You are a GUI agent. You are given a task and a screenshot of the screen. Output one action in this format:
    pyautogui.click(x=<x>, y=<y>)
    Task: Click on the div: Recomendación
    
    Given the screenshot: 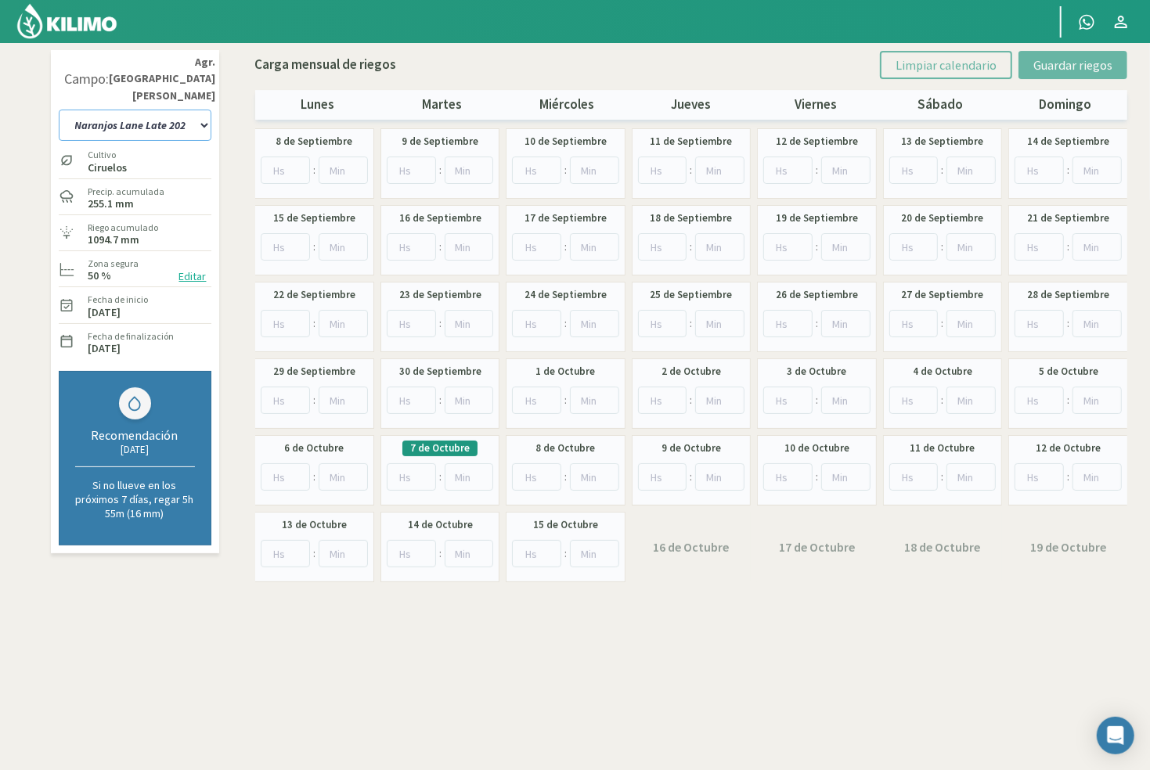 What is the action you would take?
    pyautogui.click(x=135, y=435)
    